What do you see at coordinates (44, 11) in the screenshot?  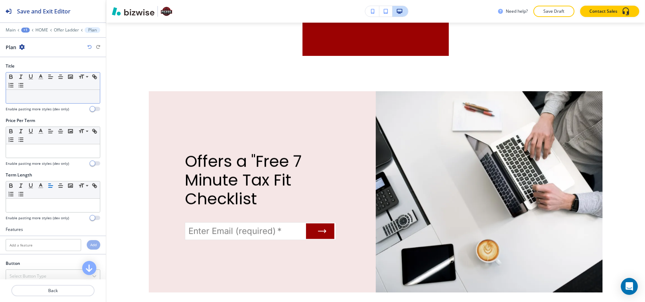 I see `h2: Save and Exit Editor` at bounding box center [44, 11].